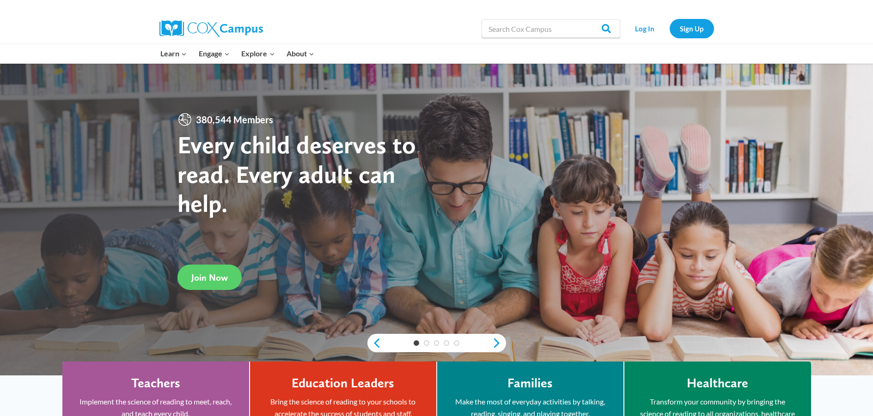 The width and height of the screenshot is (873, 416). Describe the element at coordinates (426, 343) in the screenshot. I see `a: 2` at that location.